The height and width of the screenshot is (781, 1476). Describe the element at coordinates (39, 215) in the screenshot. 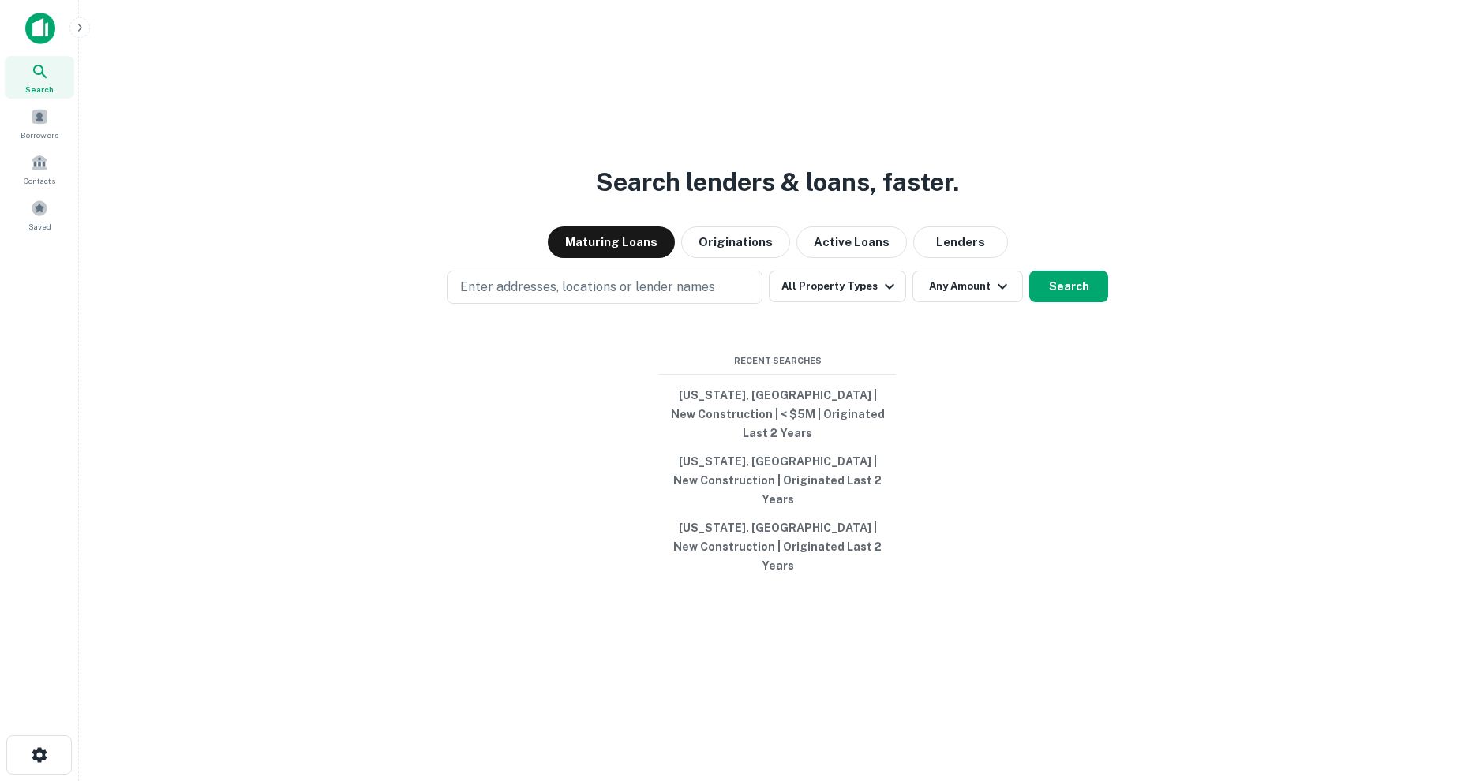

I see `a: Saved` at that location.